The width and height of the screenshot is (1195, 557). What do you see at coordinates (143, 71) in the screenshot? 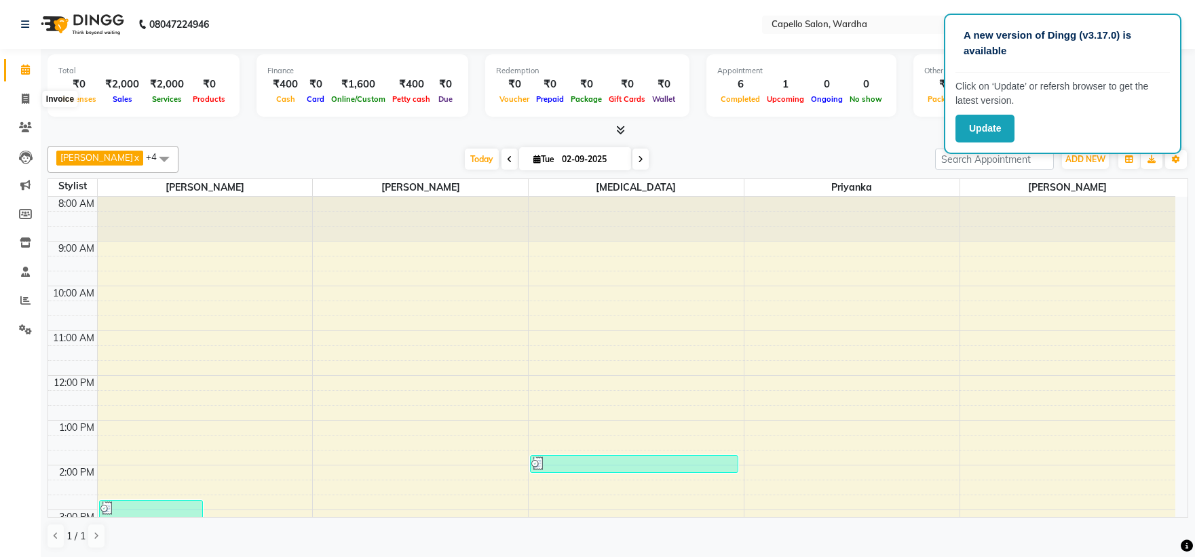
I see `div: Total` at bounding box center [143, 71].